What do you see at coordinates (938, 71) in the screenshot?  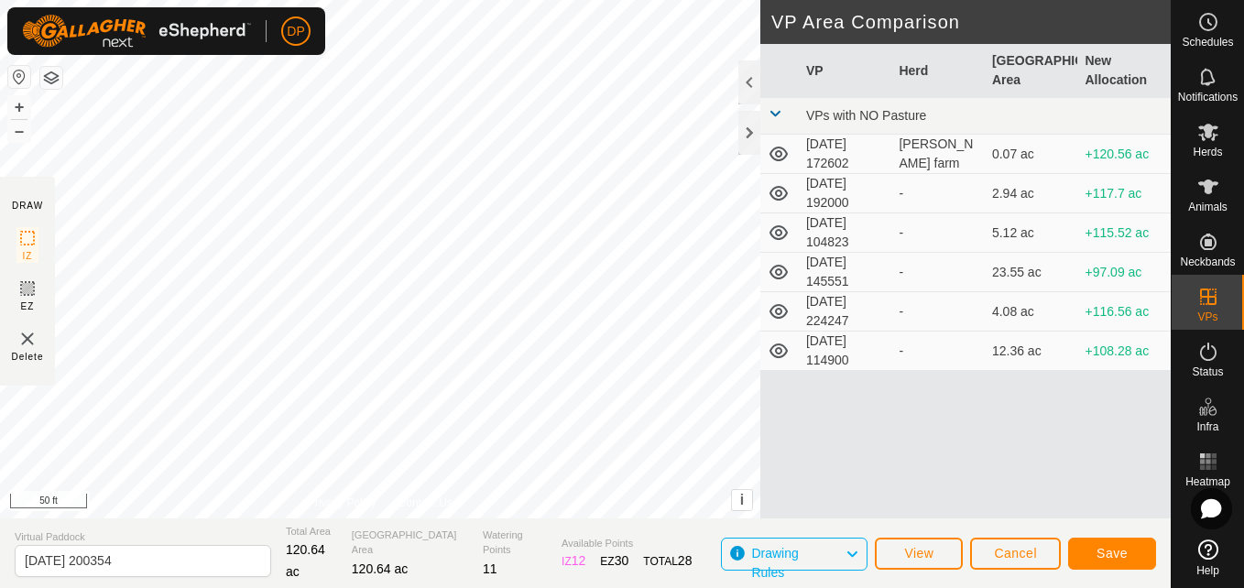 I see `th: Herd` at bounding box center [938, 71].